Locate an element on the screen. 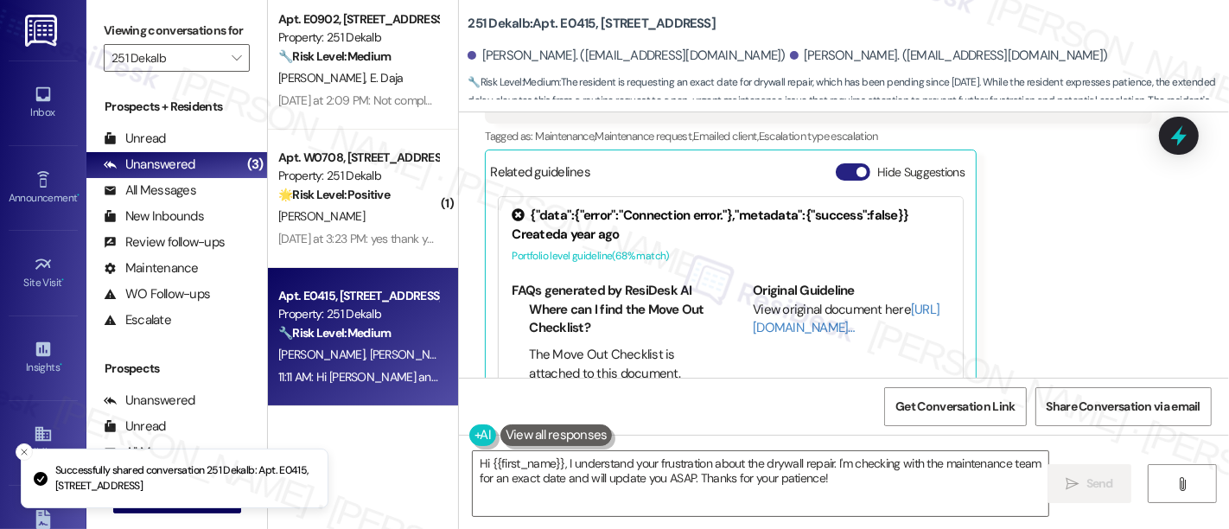 This screenshot has width=1229, height=529. button: Close toast is located at coordinates (24, 452).